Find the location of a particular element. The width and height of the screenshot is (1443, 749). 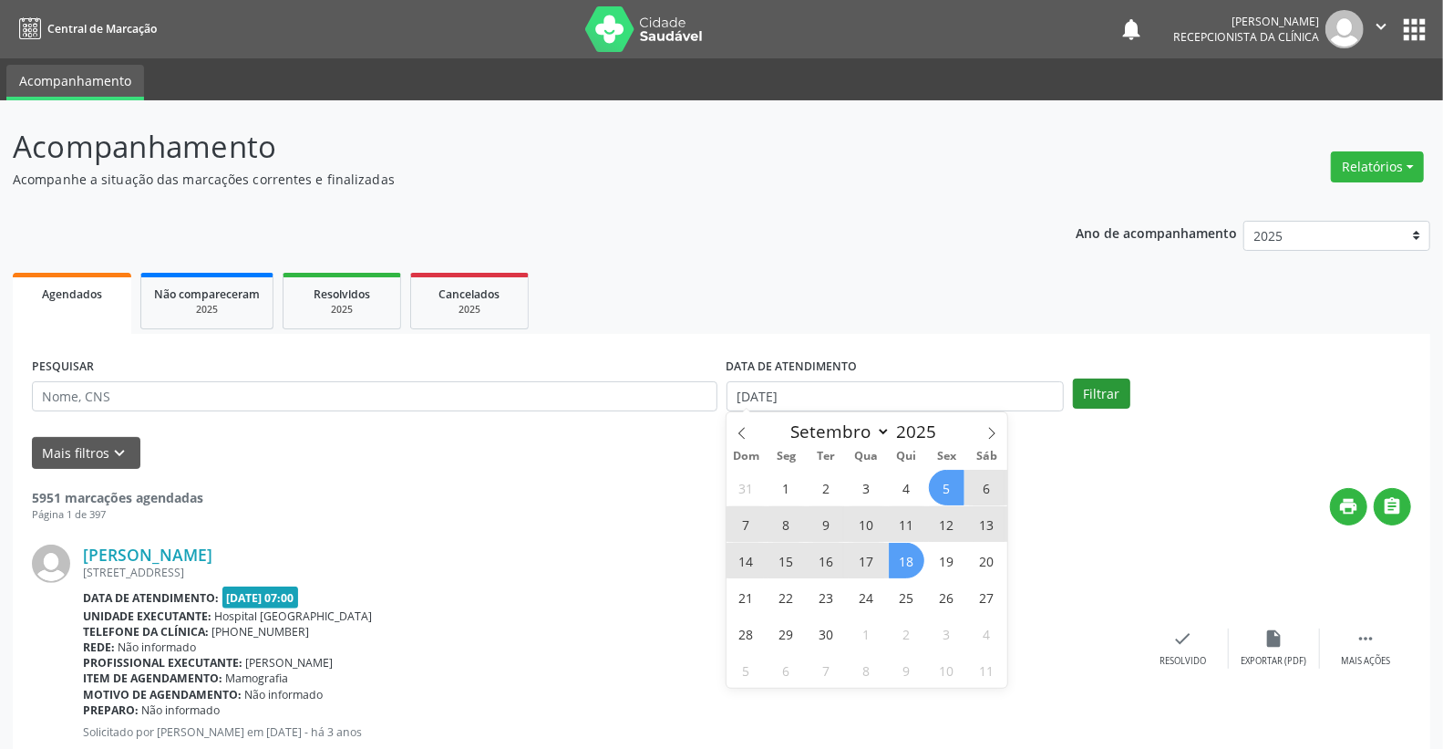

span: Setembro 25, 2025 is located at coordinates (906, 596).